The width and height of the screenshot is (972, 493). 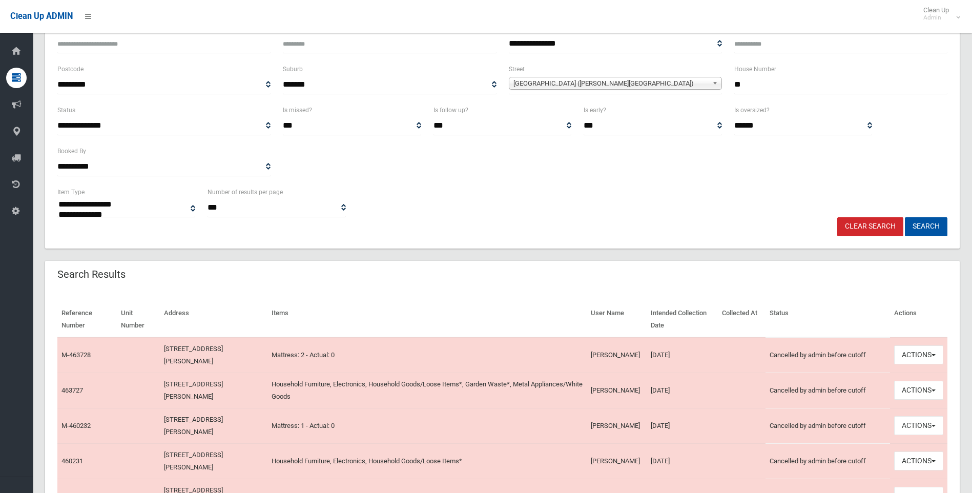 I want to click on span: Clean Up, so click(x=938, y=14).